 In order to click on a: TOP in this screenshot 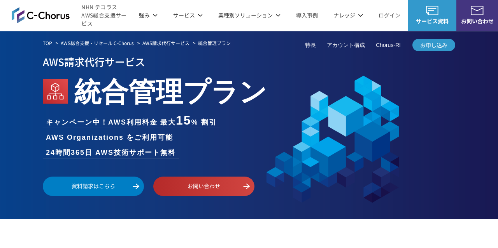, I will do `click(47, 43)`.